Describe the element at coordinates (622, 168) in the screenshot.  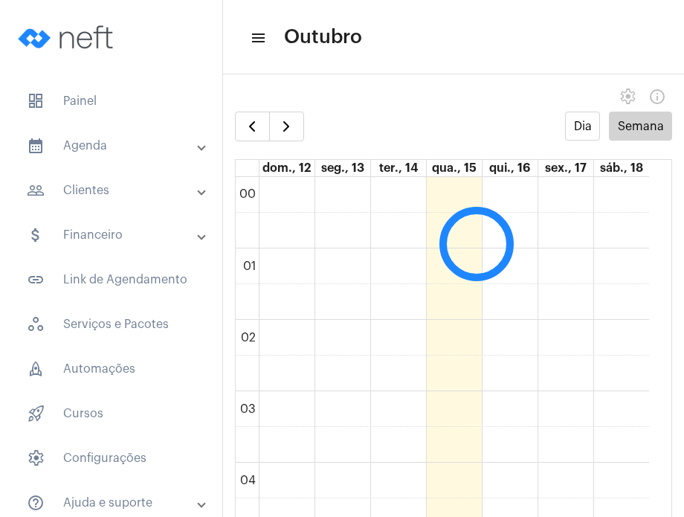
I see `a: 18 de outubro de 2025` at that location.